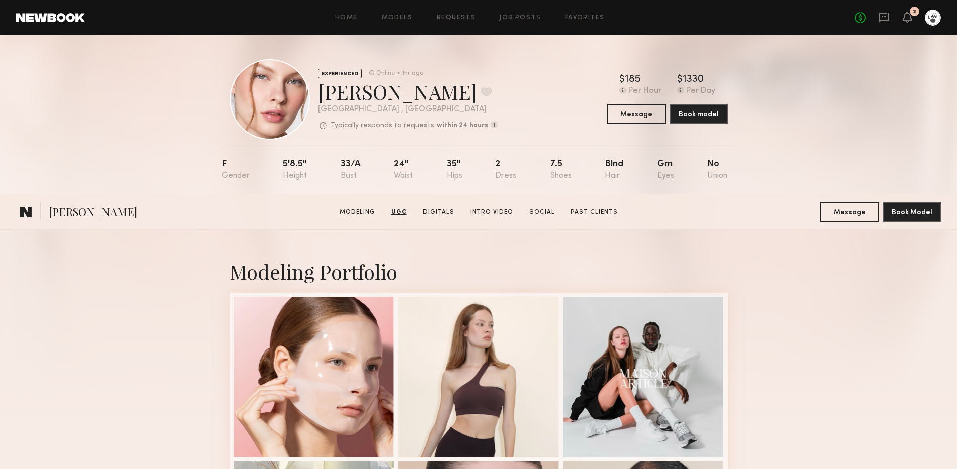 This screenshot has height=469, width=957. What do you see at coordinates (912, 212) in the screenshot?
I see `button: Book Model` at bounding box center [912, 212].